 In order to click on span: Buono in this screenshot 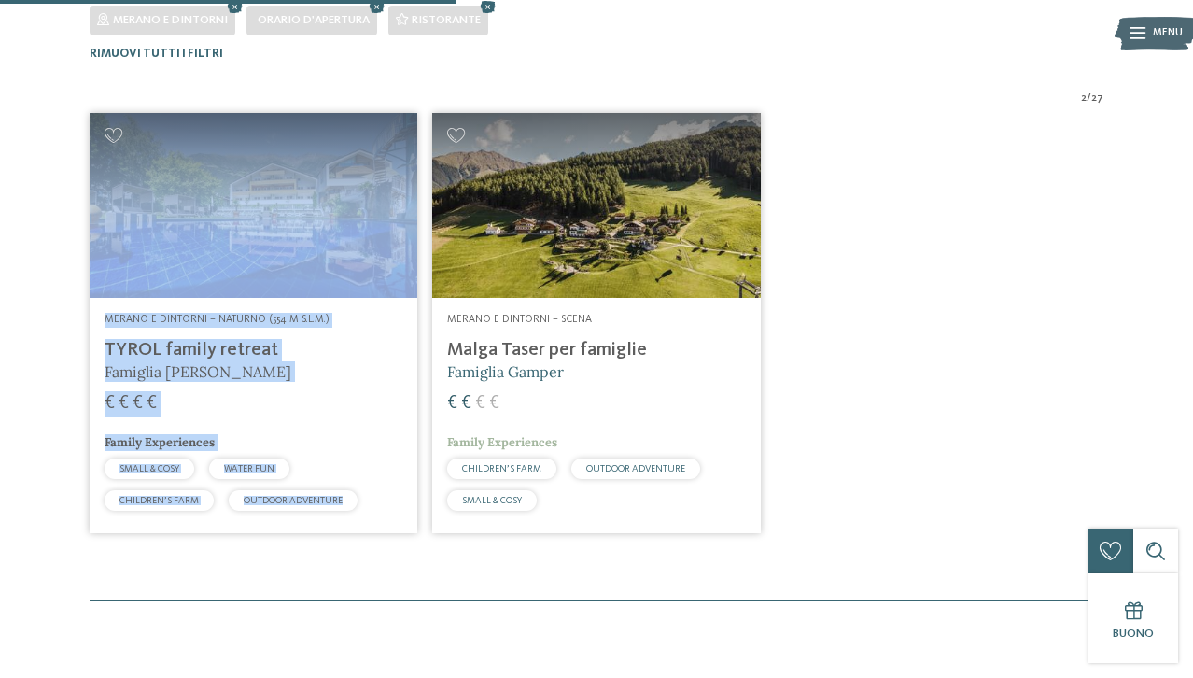, I will do `click(1133, 633)`.